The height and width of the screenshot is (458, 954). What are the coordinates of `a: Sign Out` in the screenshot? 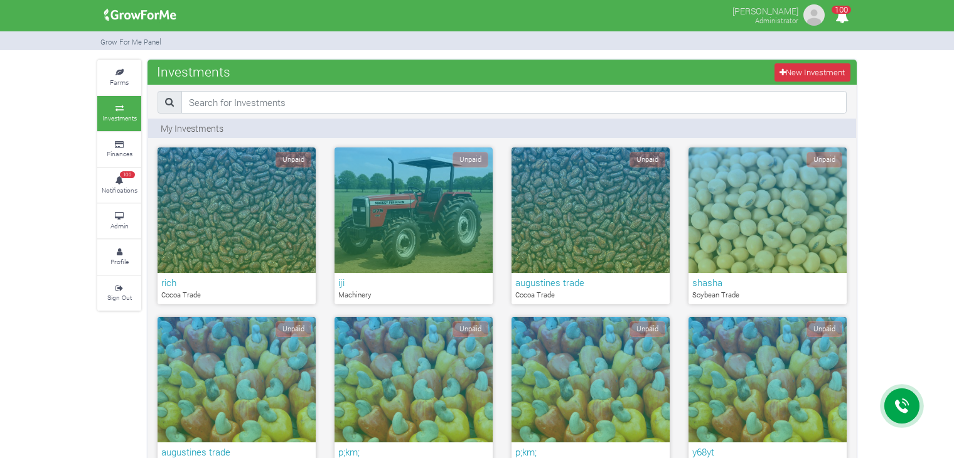 It's located at (119, 293).